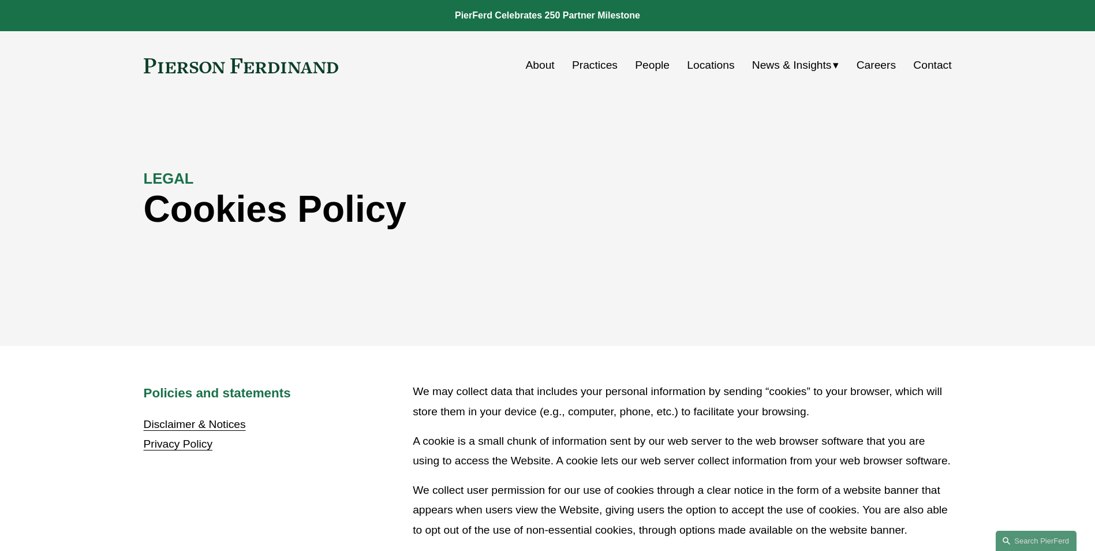 Image resolution: width=1095 pixels, height=551 pixels. Describe the element at coordinates (682, 451) in the screenshot. I see `p: A cookie is a small chunk of information sent by our web server to the web browser software that ...` at that location.